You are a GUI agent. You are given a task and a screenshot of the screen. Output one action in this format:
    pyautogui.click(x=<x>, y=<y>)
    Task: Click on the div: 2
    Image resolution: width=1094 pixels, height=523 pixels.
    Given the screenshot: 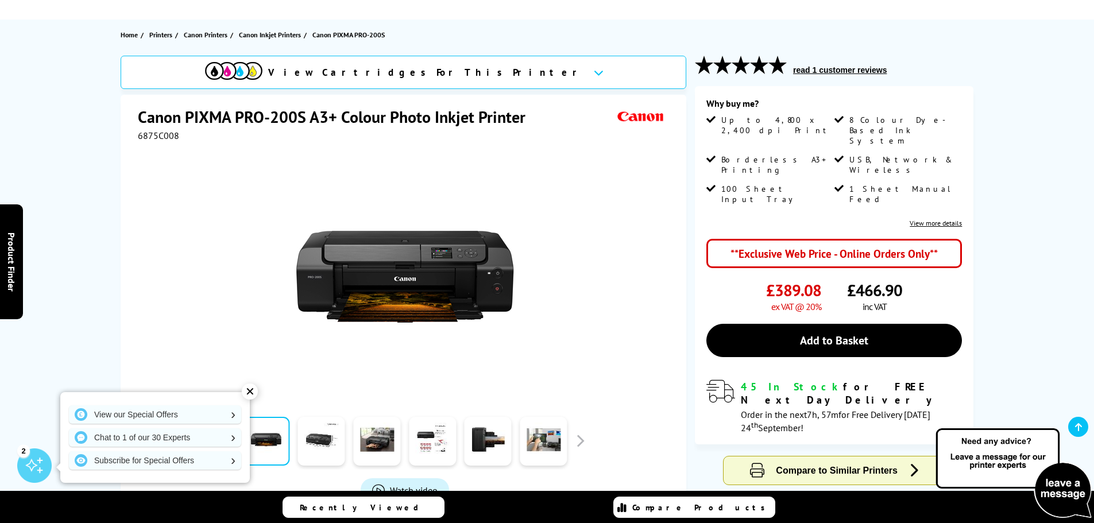 What is the action you would take?
    pyautogui.click(x=24, y=451)
    